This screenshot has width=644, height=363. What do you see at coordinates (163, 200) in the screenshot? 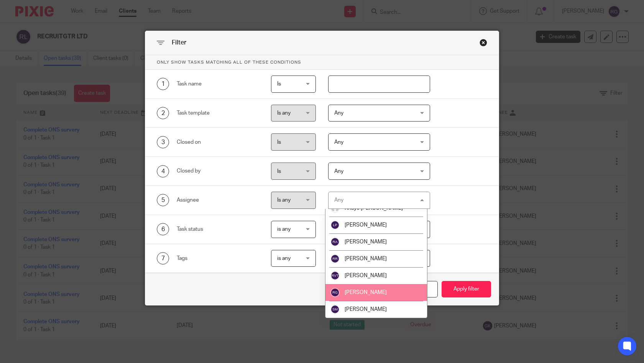
I see `div: 5` at bounding box center [163, 200].